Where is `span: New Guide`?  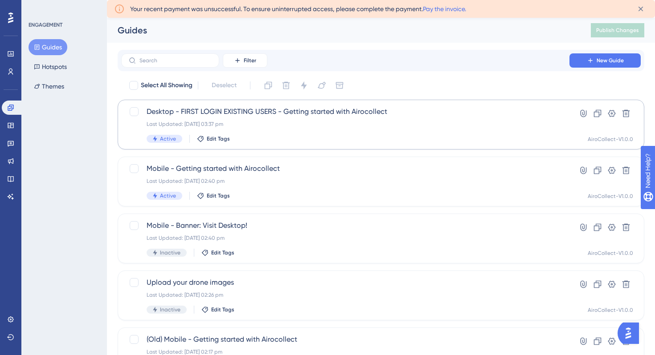
span: New Guide is located at coordinates (610, 61).